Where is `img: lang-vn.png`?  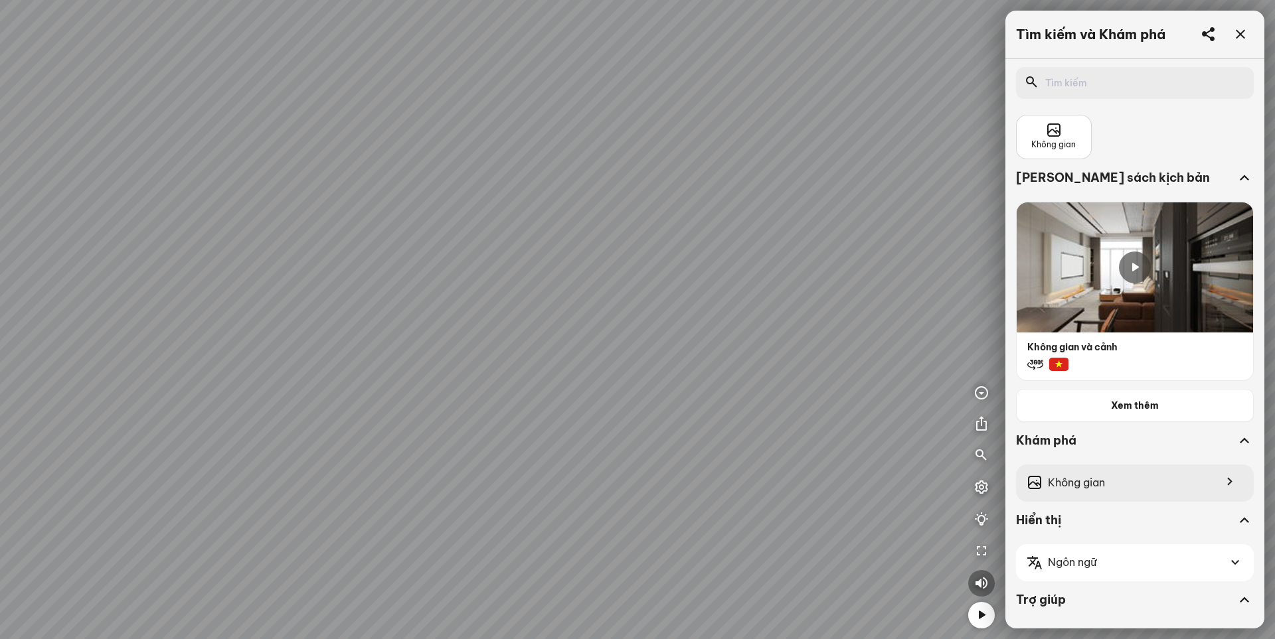
img: lang-vn.png is located at coordinates (1058, 365).